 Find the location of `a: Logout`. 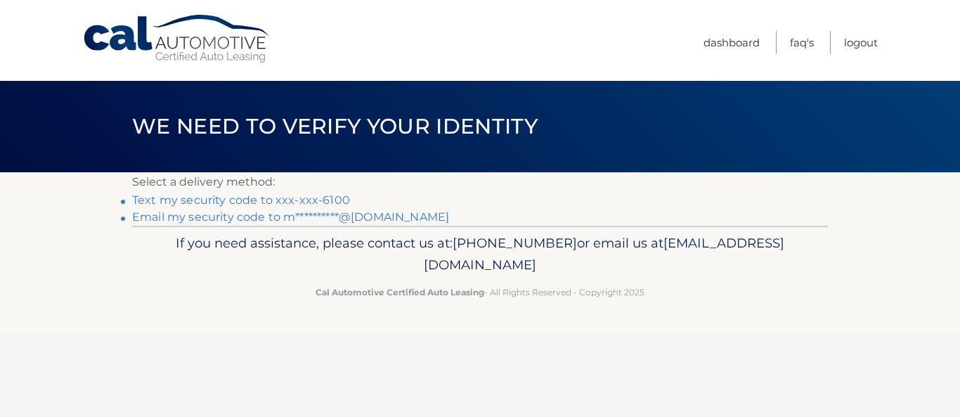

a: Logout is located at coordinates (861, 42).